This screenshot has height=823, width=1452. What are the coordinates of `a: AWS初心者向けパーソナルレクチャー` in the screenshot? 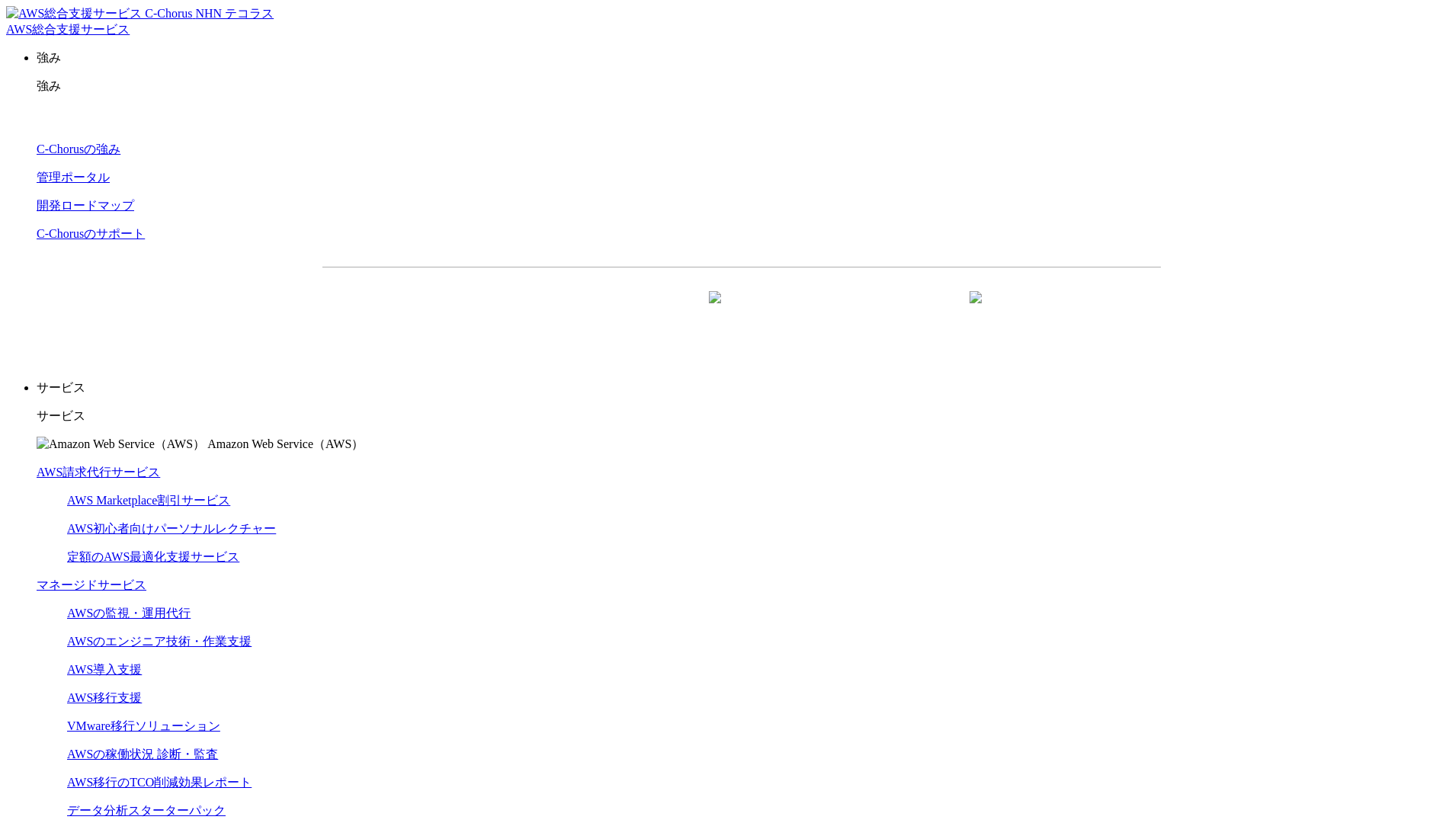 It's located at (172, 528).